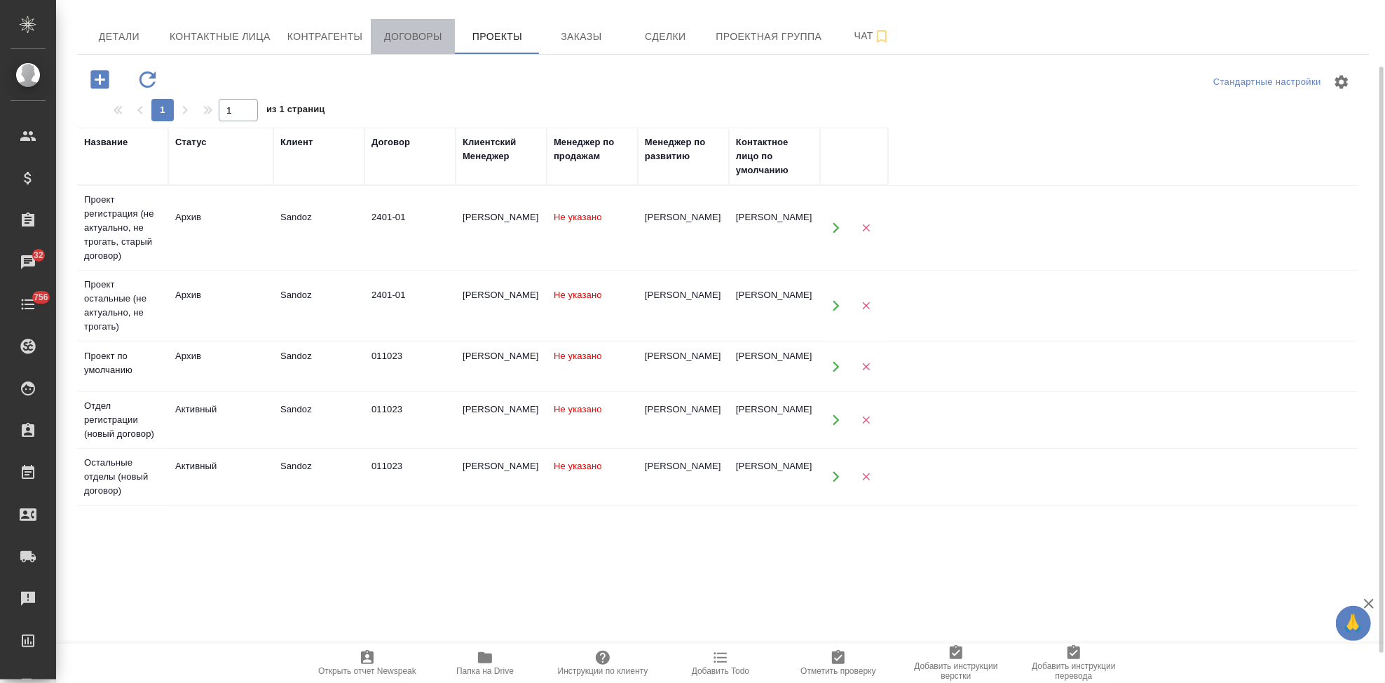 The image size is (1385, 683). What do you see at coordinates (123, 306) in the screenshot?
I see `div: Проект остальные (не актуально, не трогать)` at bounding box center [123, 306].